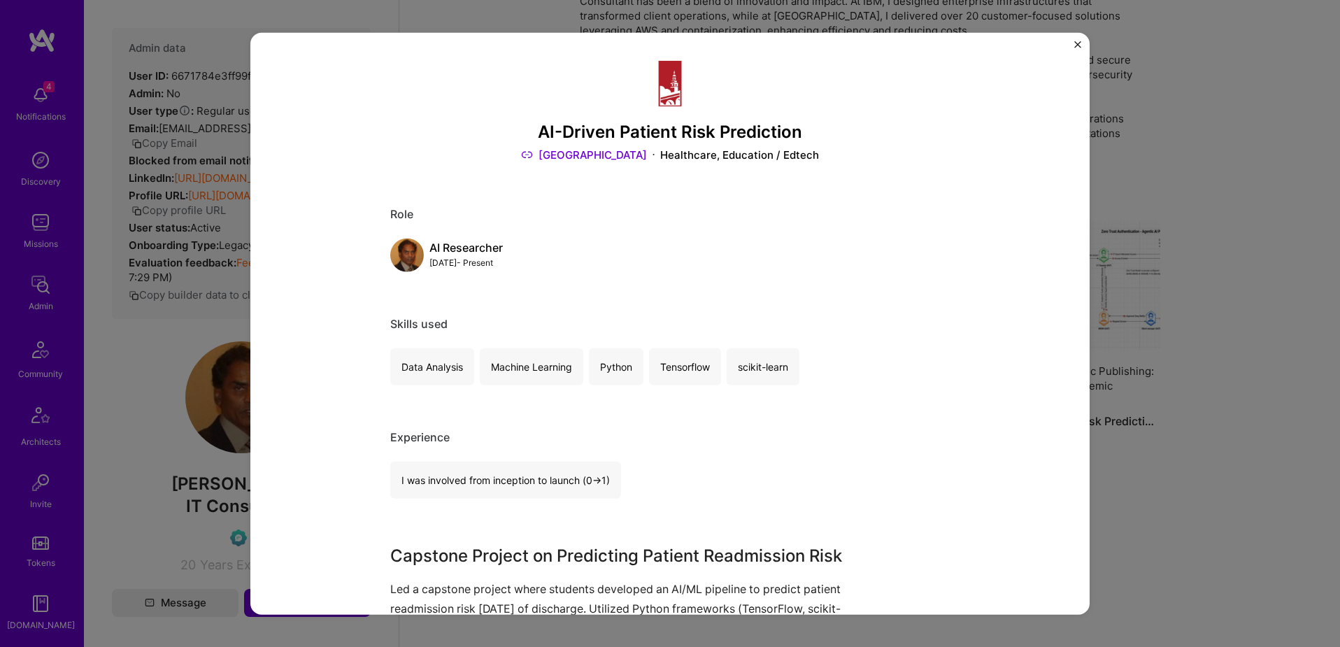  What do you see at coordinates (670, 214) in the screenshot?
I see `div: Role` at bounding box center [670, 214].